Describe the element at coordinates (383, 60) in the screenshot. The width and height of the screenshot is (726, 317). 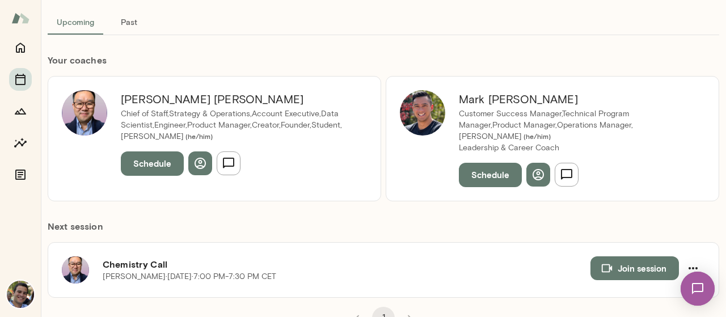
I see `h6: Your coach es` at that location.